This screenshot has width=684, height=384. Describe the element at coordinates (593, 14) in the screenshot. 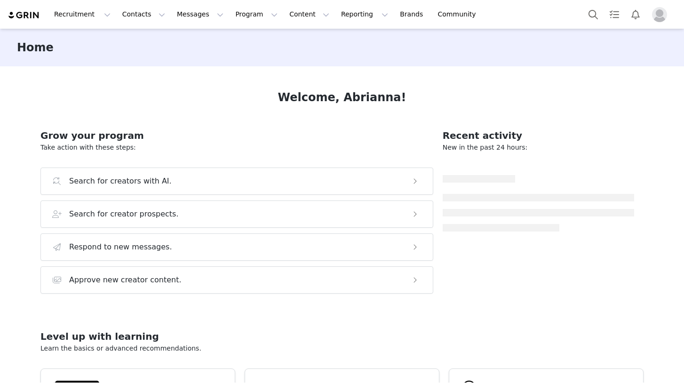

I see `button: Search` at that location.